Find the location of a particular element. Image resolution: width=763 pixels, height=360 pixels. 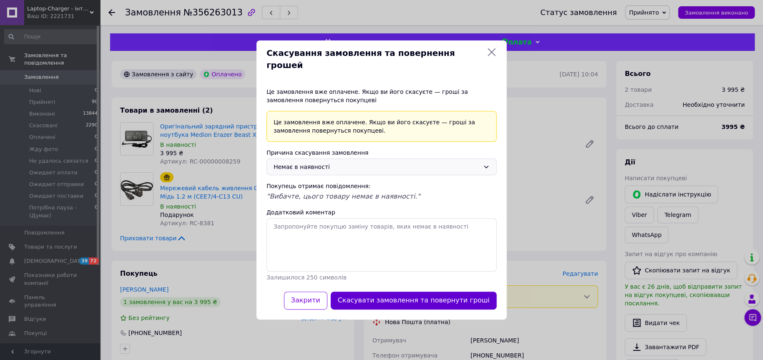

div: Це замовлення вже оплачене. Якщо ви його скасуєте — гроші за замовлення повернуться покупцеві. is located at coordinates (382, 126).